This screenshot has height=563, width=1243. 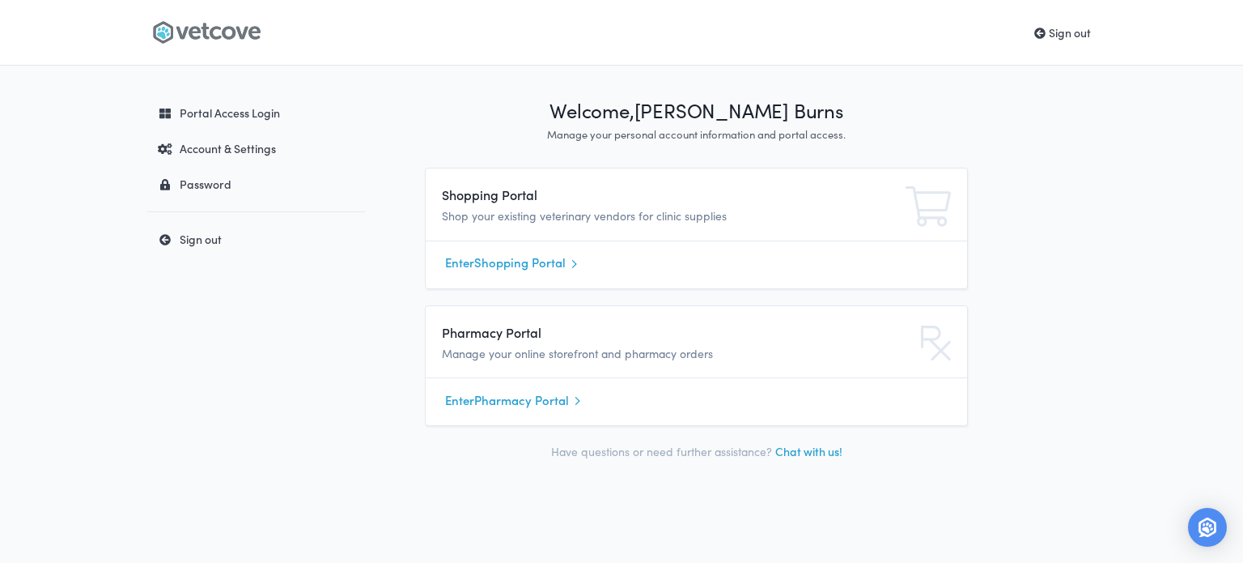 What do you see at coordinates (611, 216) in the screenshot?
I see `p: Shop your existing veterinary vendors for clinic supplies` at bounding box center [611, 216].